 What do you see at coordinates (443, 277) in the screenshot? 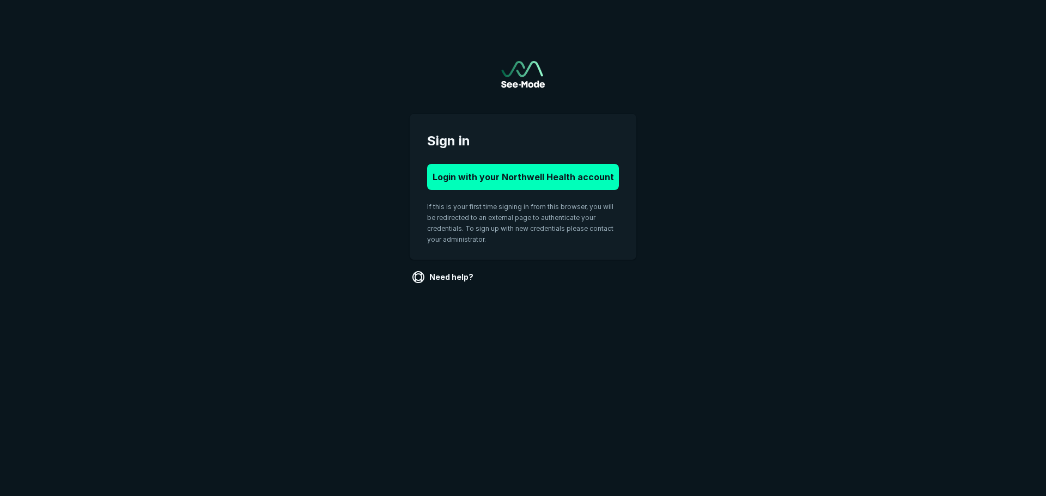
I see `a: Need help?` at bounding box center [443, 277].